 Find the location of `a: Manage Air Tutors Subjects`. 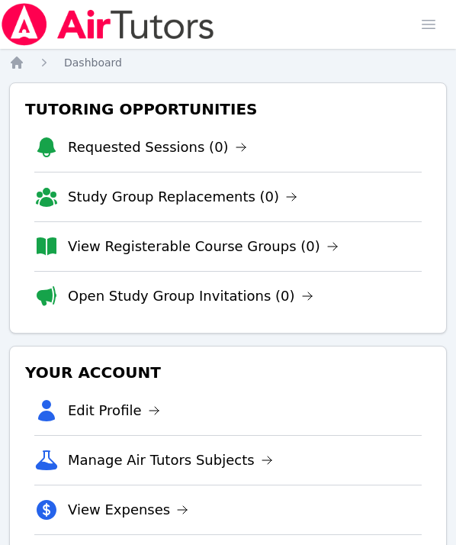

a: Manage Air Tutors Subjects is located at coordinates (170, 460).